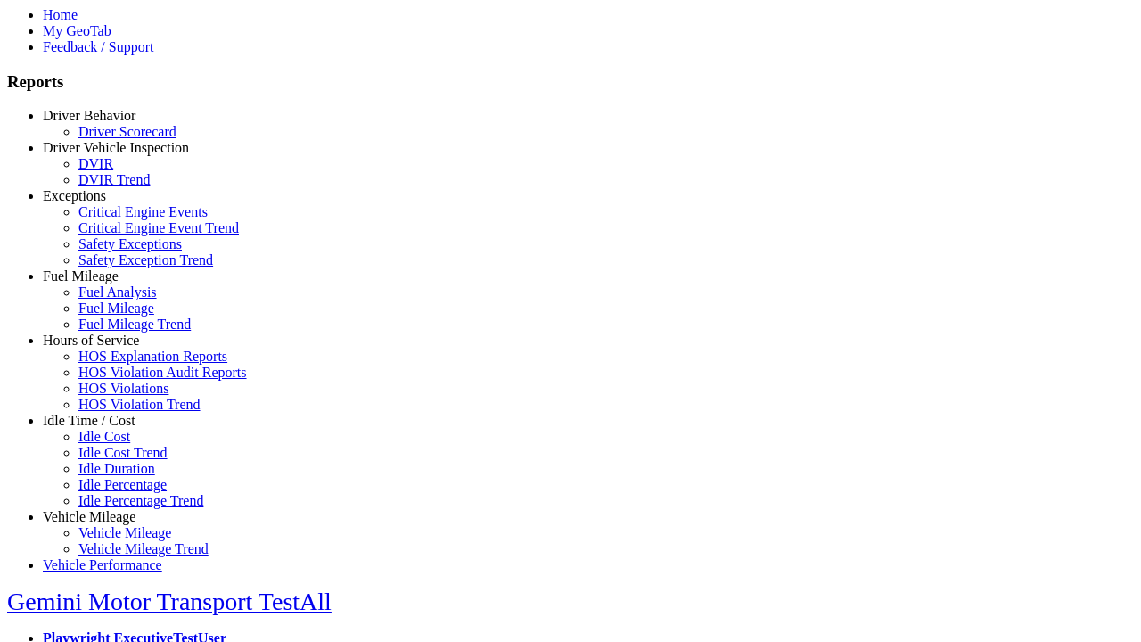  What do you see at coordinates (77, 30) in the screenshot?
I see `a: My GeoTab` at bounding box center [77, 30].